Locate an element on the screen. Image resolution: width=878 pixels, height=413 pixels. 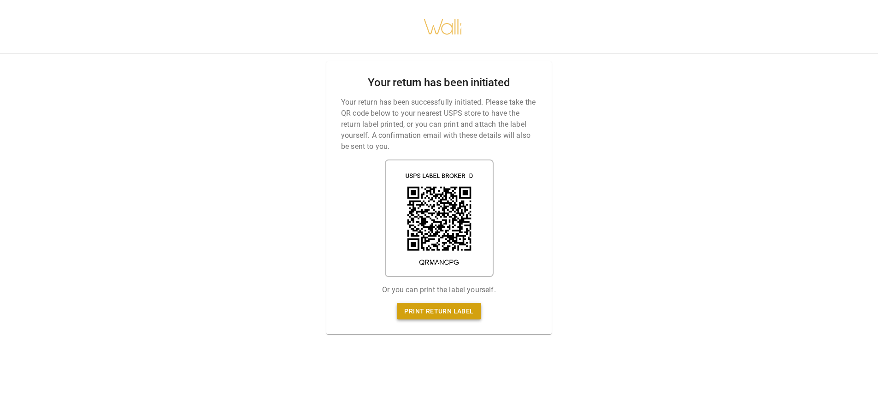
h2: Your return has been initiated is located at coordinates (439, 82).